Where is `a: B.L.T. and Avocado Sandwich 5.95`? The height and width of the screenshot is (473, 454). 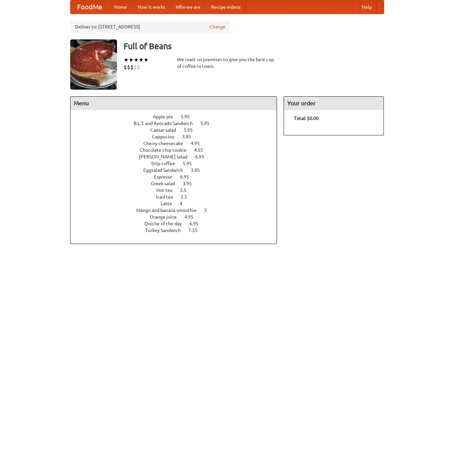 a: B.L.T. and Avocado Sandwich 5.95 is located at coordinates (178, 123).